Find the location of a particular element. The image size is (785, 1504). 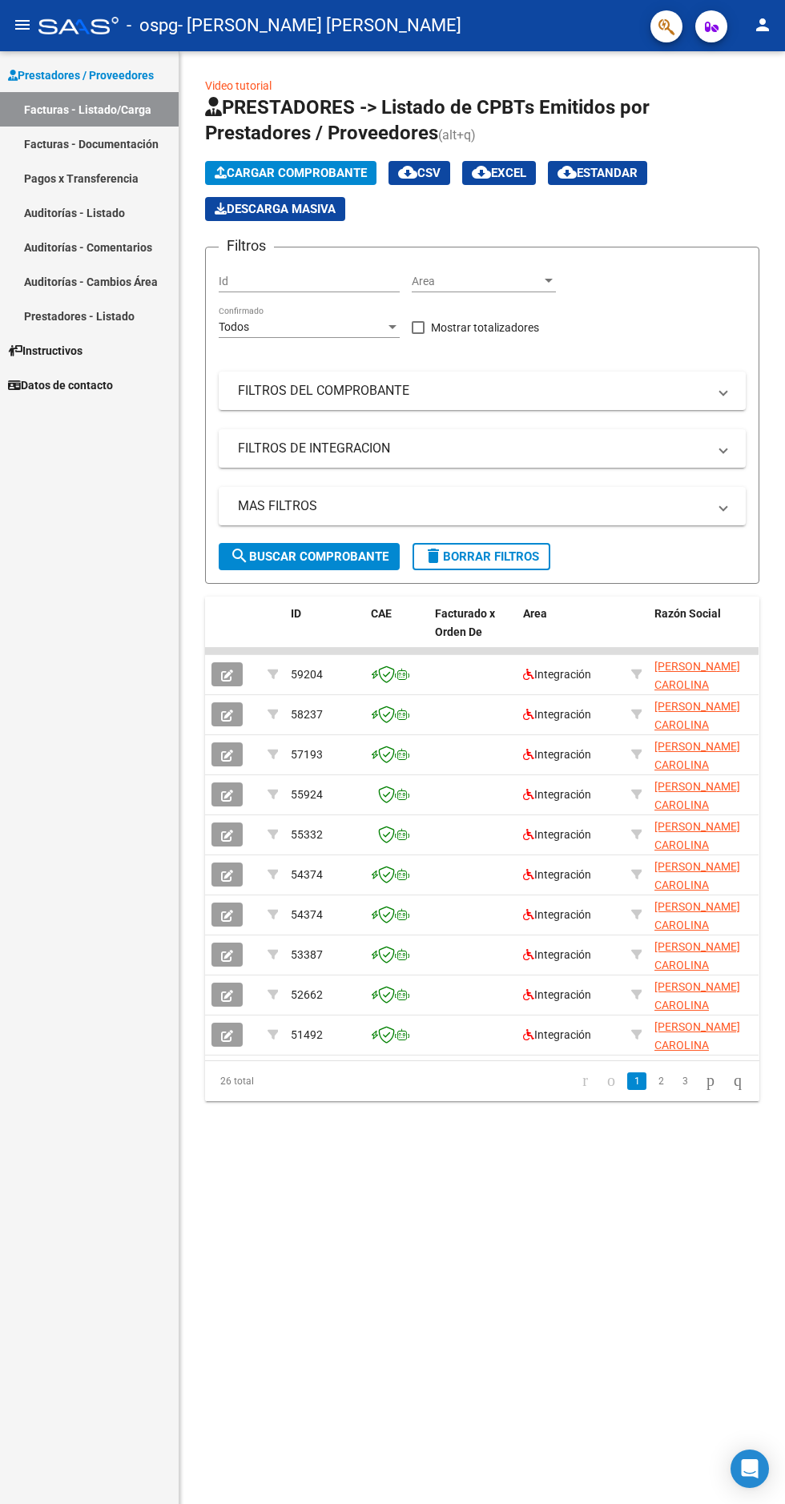

span: Facturado x Orden De is located at coordinates (465, 622).